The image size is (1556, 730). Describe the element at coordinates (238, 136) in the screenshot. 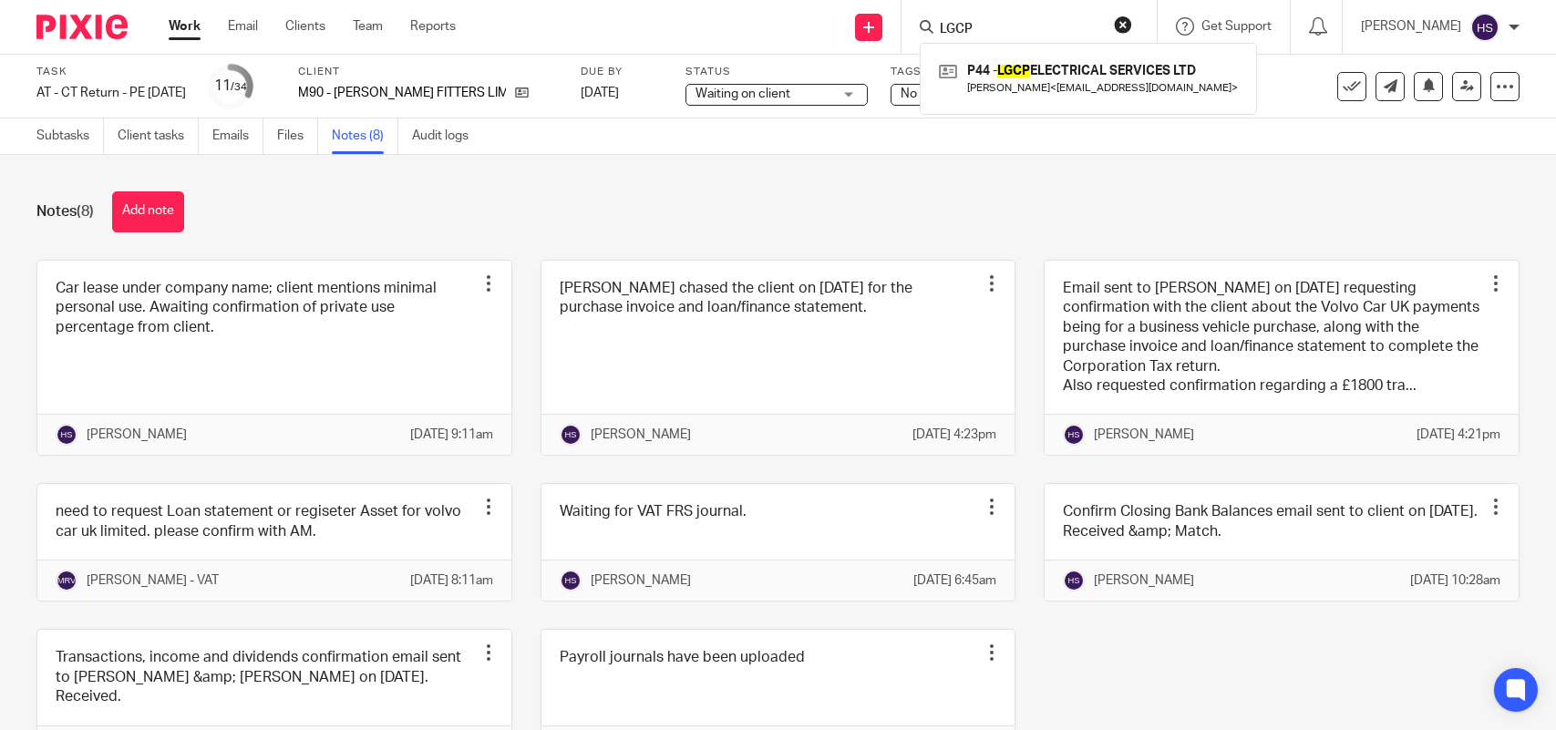

I see `a: Emails` at that location.